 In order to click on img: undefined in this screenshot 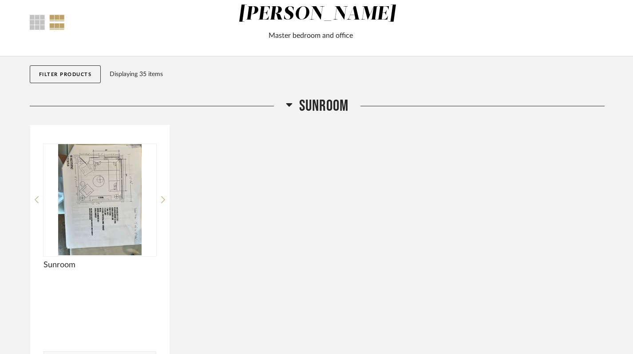, I will do `click(100, 199)`.